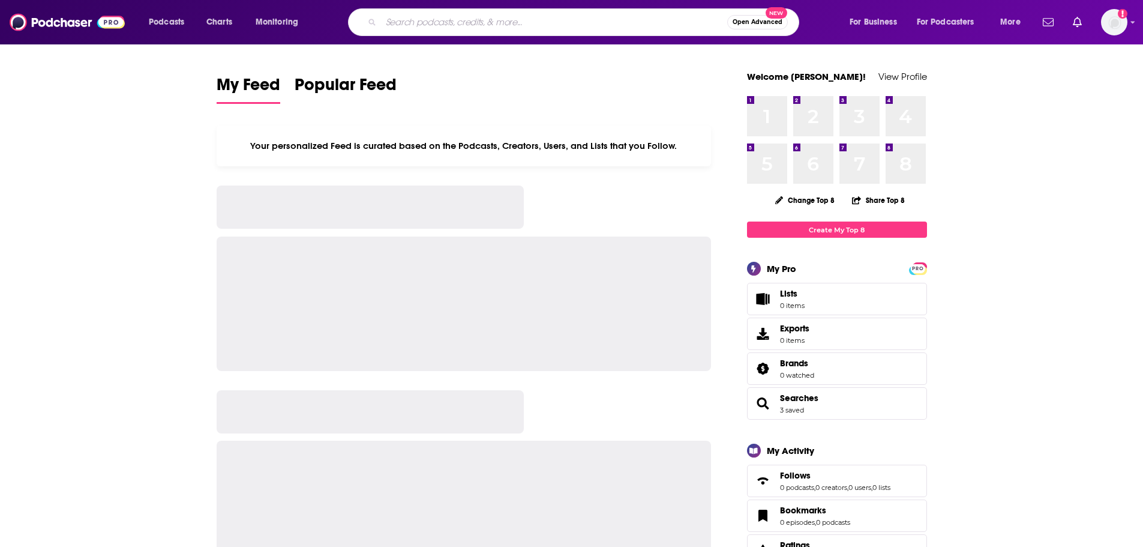 The height and width of the screenshot is (547, 1143). What do you see at coordinates (1114, 22) in the screenshot?
I see `img: User Profile` at bounding box center [1114, 22].